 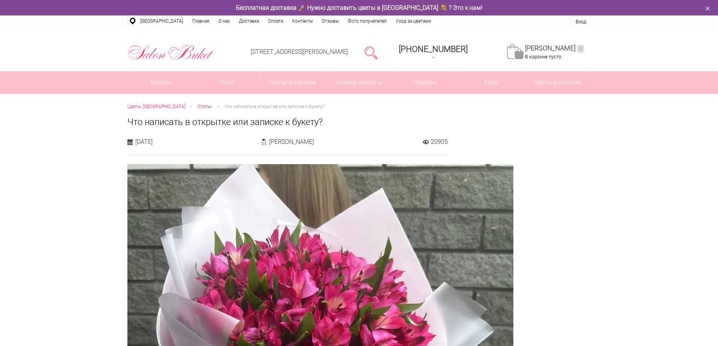 I want to click on a: Доставка, so click(x=249, y=21).